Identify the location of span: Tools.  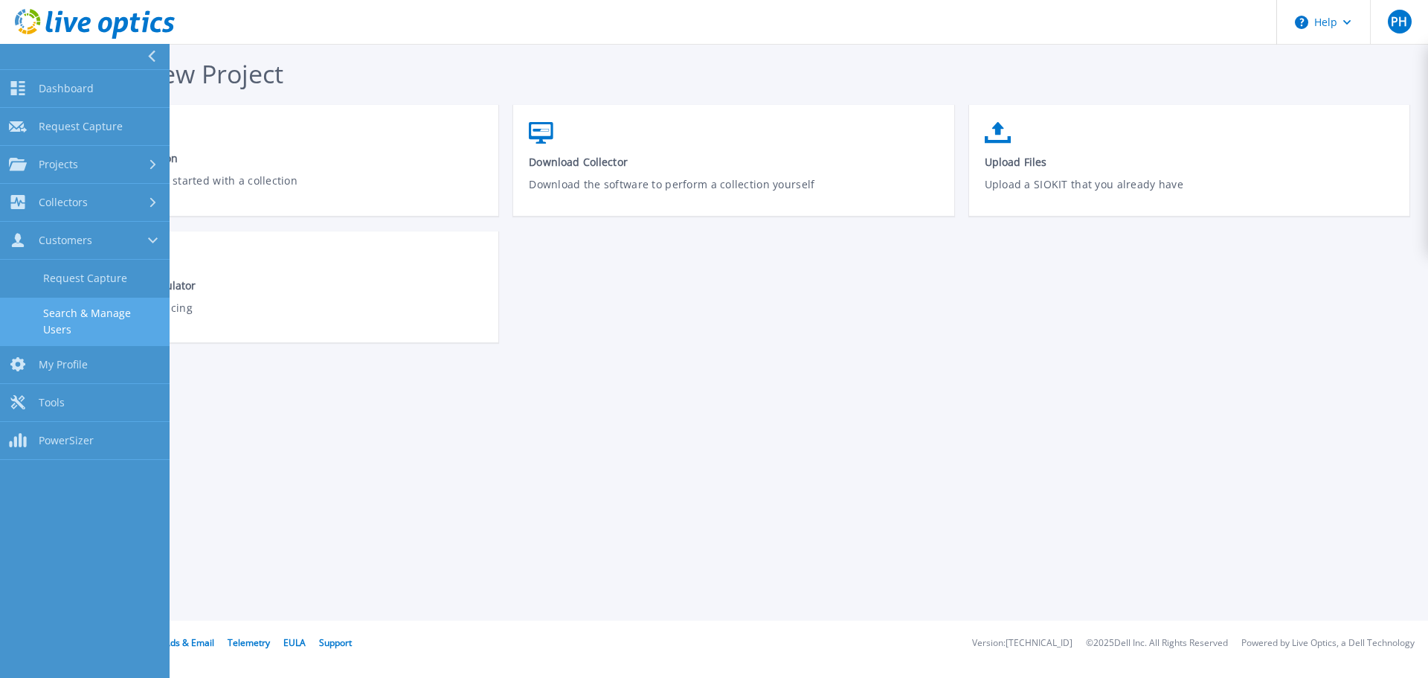
(51, 402).